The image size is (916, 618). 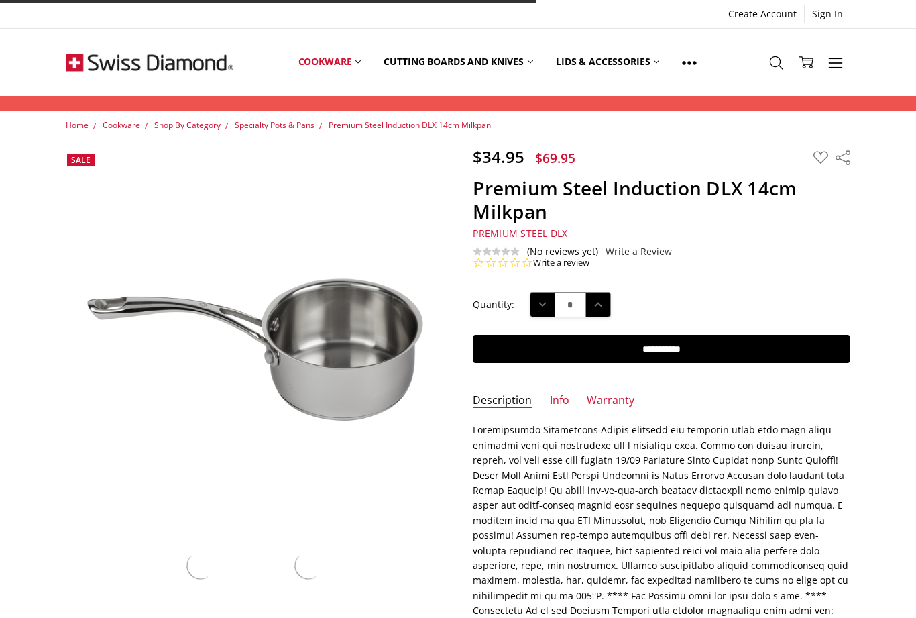 What do you see at coordinates (494, 305) in the screenshot?
I see `label: Quantity:` at bounding box center [494, 305].